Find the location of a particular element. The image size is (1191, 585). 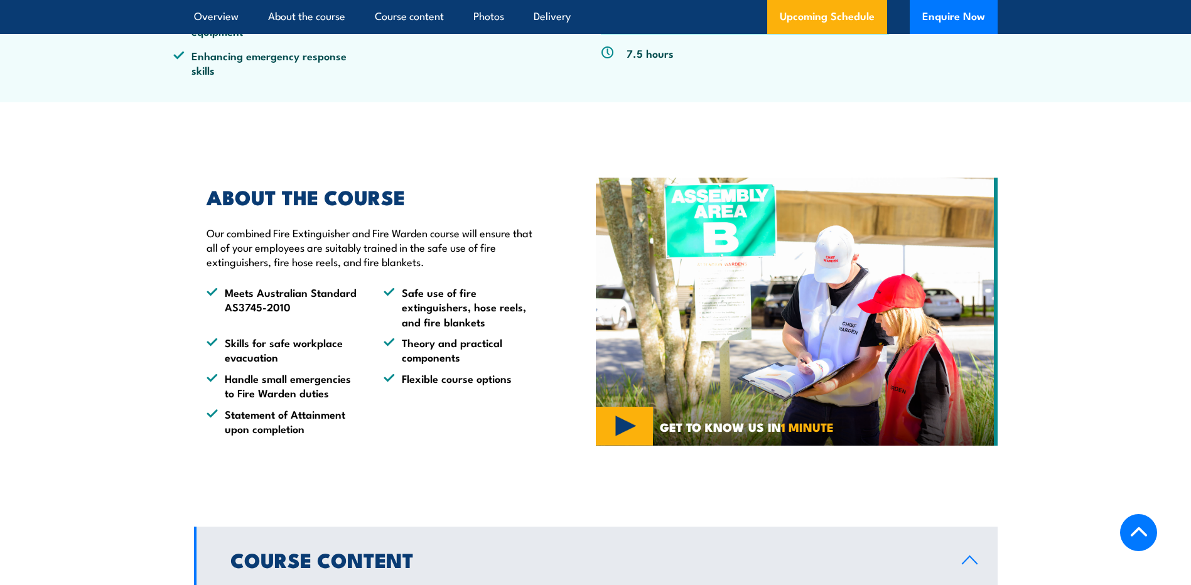

li: Safe use of fire extinguishers, hose reels, and fire blankets is located at coordinates (461, 307).